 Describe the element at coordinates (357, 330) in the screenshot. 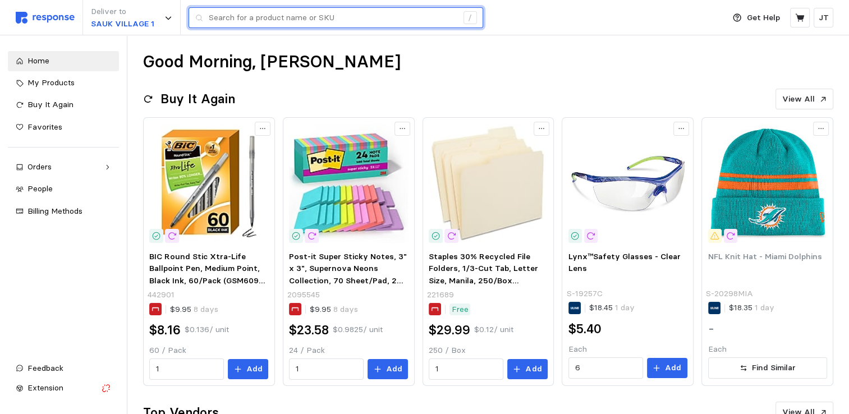

I see `p: $0.9825 / unit` at that location.